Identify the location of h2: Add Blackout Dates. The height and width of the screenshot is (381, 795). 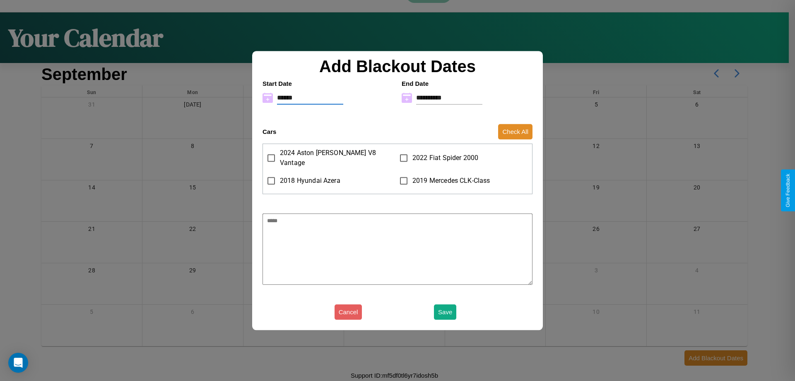
(398, 66).